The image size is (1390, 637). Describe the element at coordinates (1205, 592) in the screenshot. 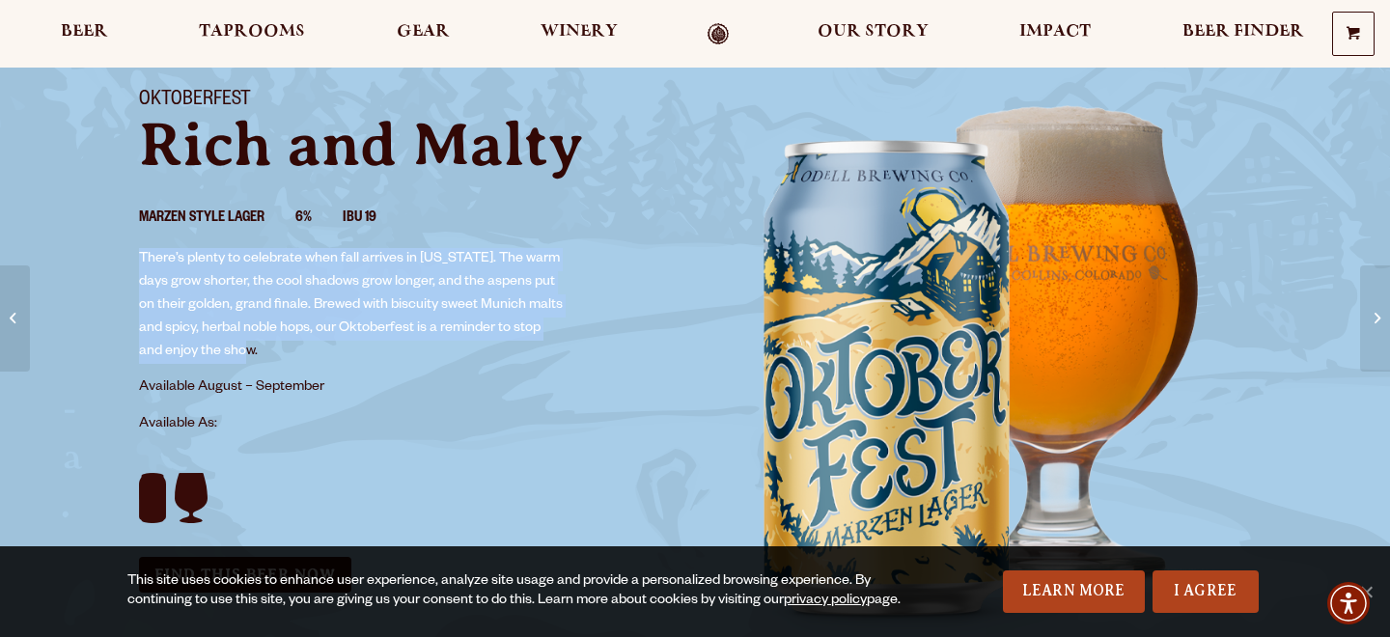

I see `a: I Agree` at that location.